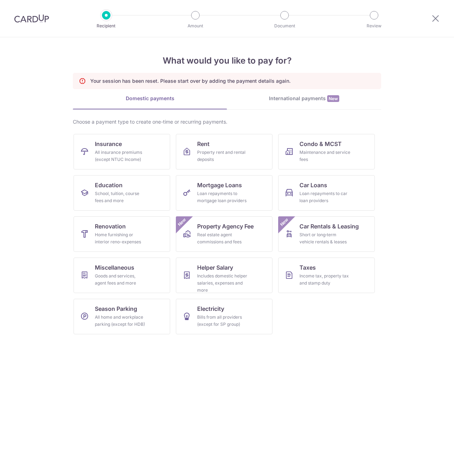 Image resolution: width=454 pixels, height=454 pixels. What do you see at coordinates (224, 275) in the screenshot?
I see `a: Helper SalaryIncludes domestic helper salaries, expenses and more` at bounding box center [224, 275].